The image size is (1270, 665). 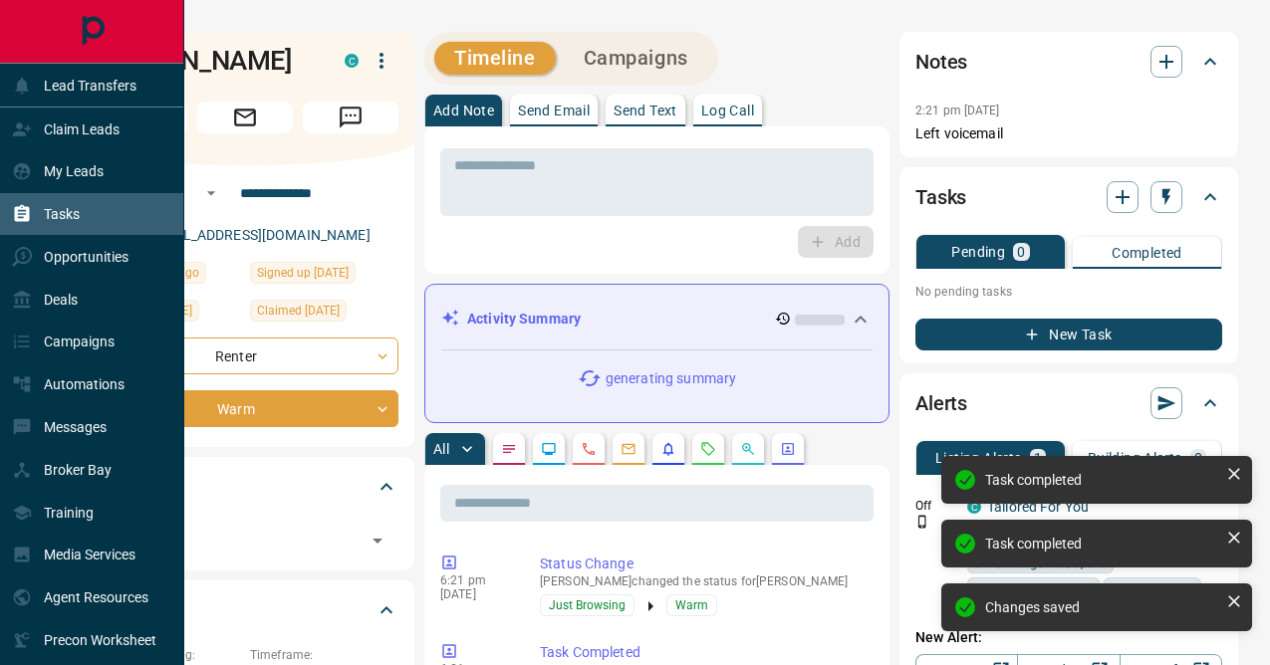 I want to click on svg: Opportunities, so click(x=748, y=449).